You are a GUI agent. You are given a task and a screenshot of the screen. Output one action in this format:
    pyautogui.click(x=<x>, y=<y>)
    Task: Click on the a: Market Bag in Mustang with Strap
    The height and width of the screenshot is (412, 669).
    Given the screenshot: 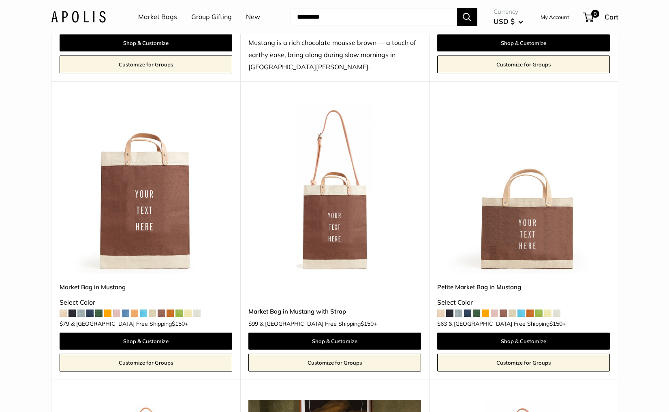 What is the action you would take?
    pyautogui.click(x=335, y=311)
    